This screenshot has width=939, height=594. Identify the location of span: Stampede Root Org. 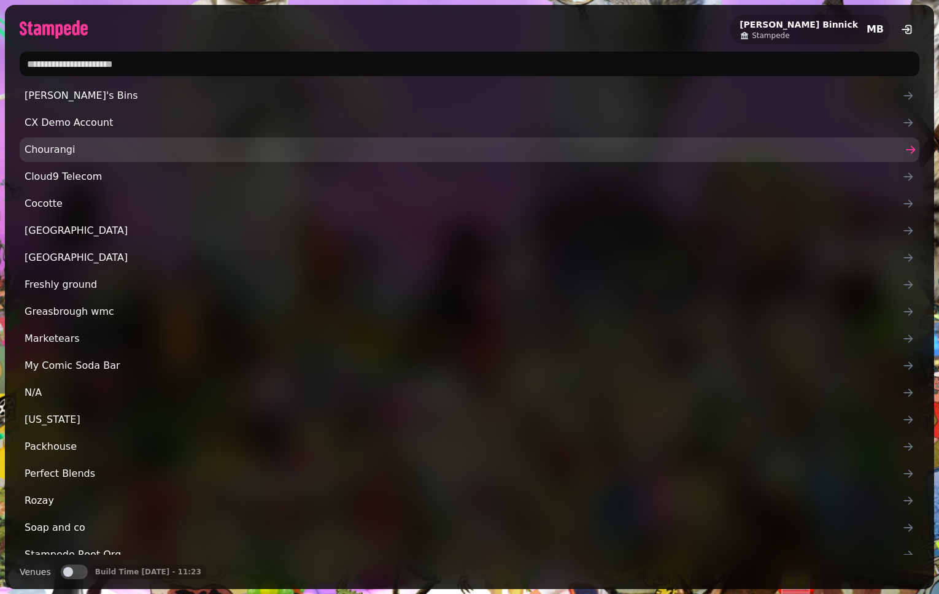
(463, 555).